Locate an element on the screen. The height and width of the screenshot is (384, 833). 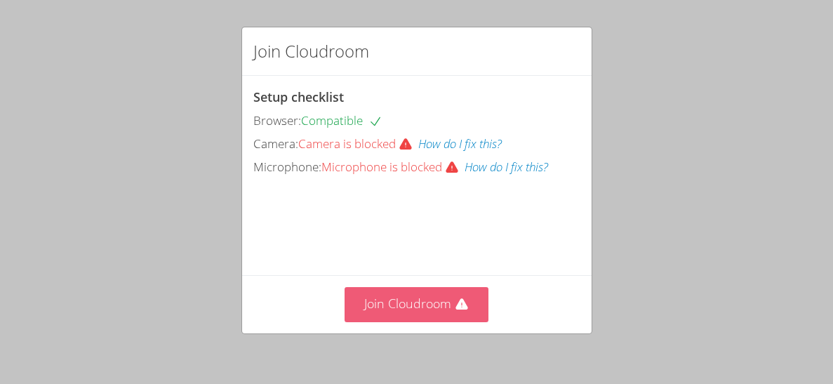
span: Compatible is located at coordinates (342, 120).